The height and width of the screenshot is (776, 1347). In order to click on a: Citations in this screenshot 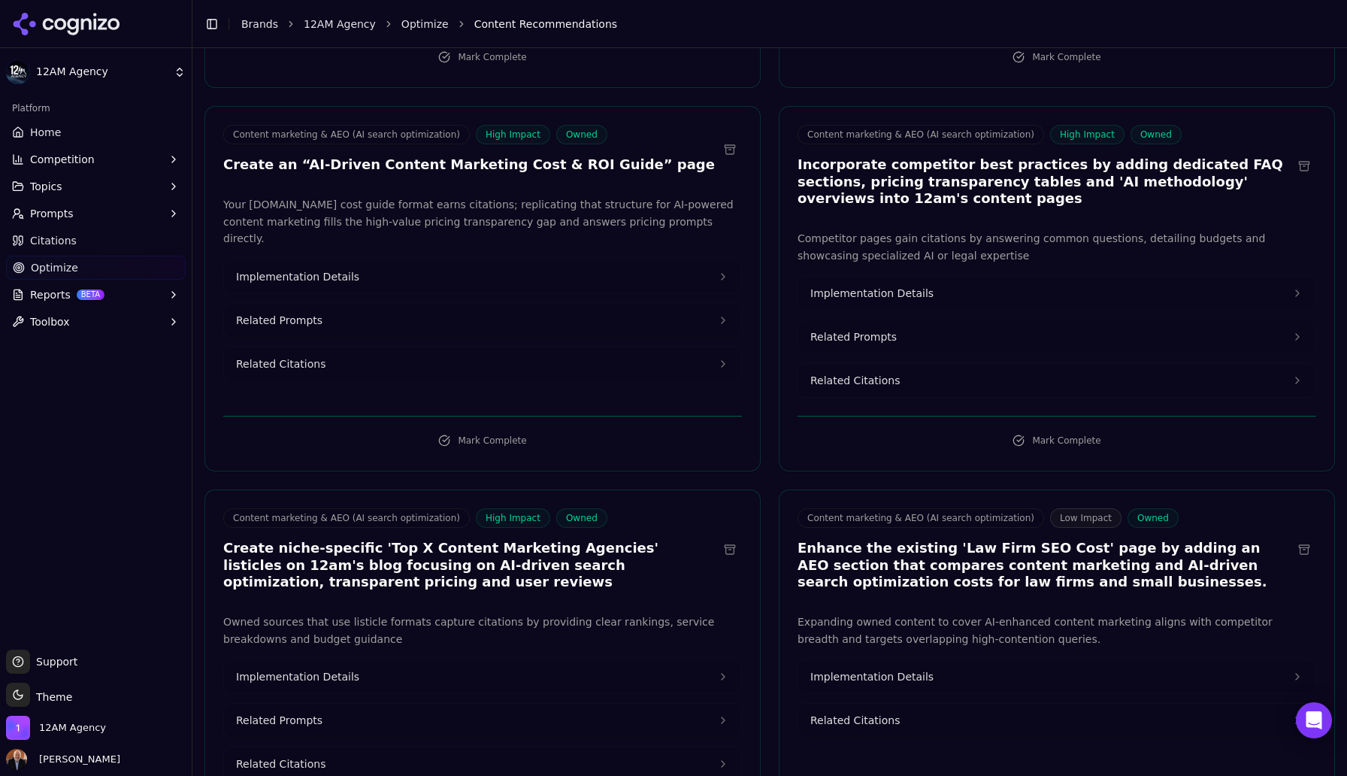, I will do `click(95, 241)`.